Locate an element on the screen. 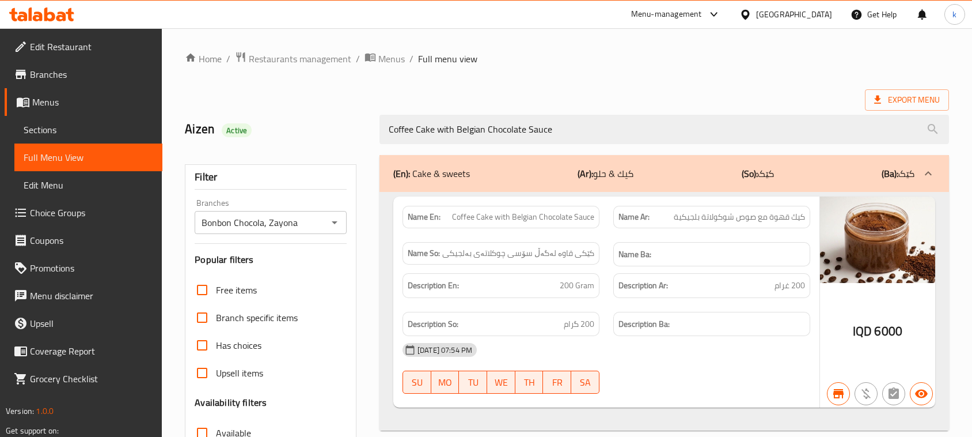 The height and width of the screenshot is (437, 972). b: (So): is located at coordinates (750, 173).